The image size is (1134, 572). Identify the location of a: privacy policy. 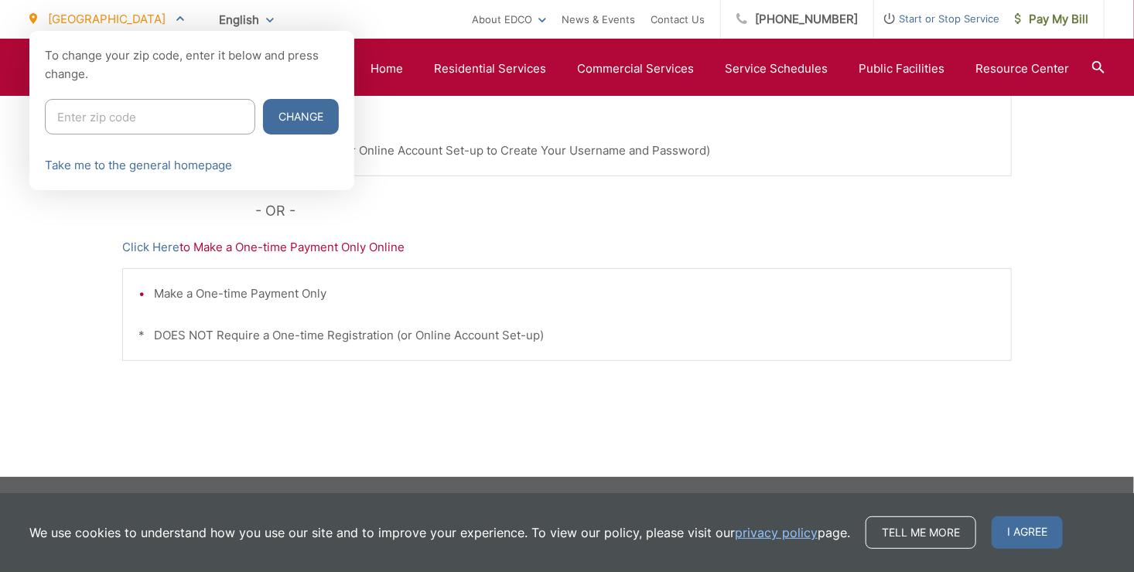
(776, 533).